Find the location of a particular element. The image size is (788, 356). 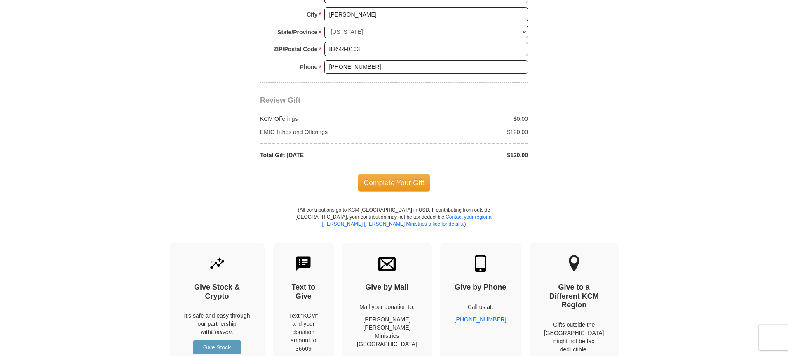

p: Call us at: is located at coordinates (480, 307).